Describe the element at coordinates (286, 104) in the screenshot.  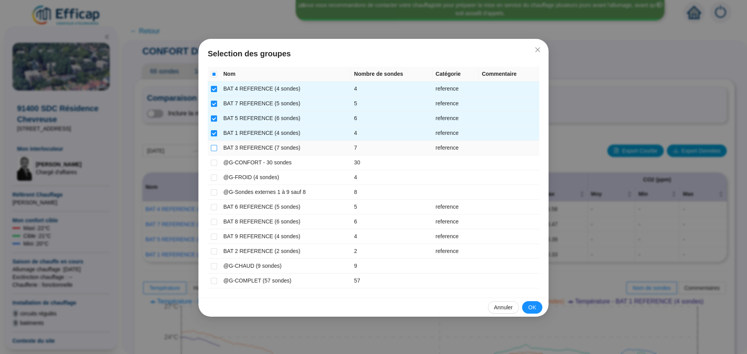
I see `td: BAT 7 REFERENCE (5 sondes)` at that location.